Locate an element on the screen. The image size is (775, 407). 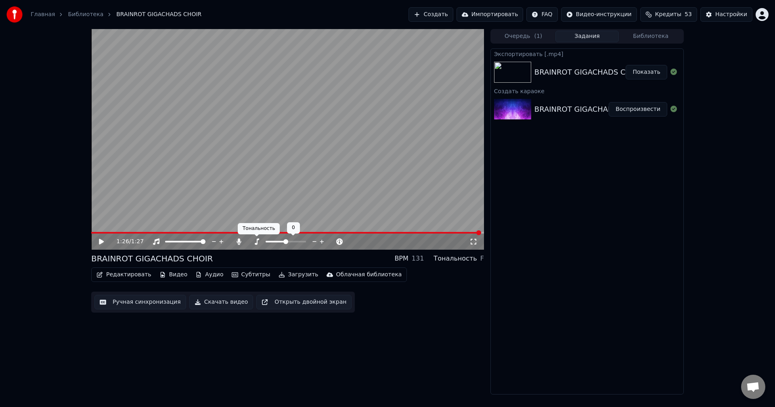
img: youka is located at coordinates (15, 15).